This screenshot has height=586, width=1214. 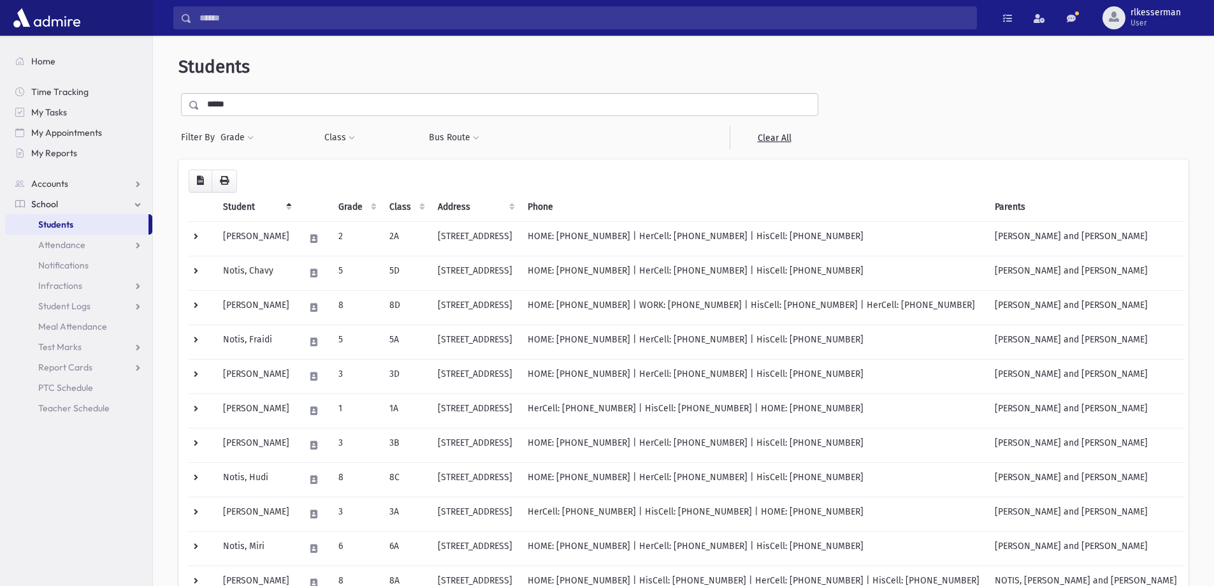 I want to click on th: Student: activate to sort column descending, so click(x=256, y=207).